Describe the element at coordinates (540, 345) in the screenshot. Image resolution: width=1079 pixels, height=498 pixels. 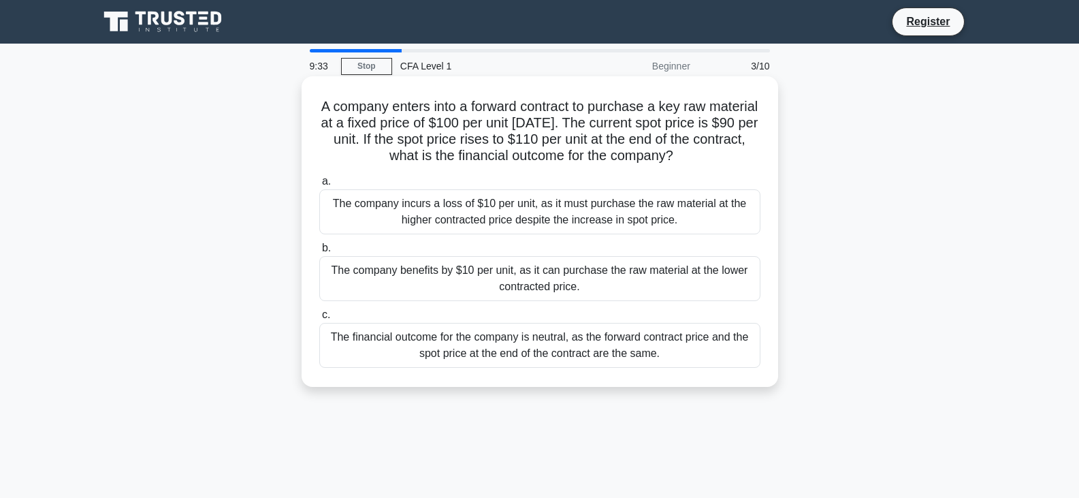
I see `div: The financial outcome for the company is neutral, as the forward contract price and the spot pric...` at that location.